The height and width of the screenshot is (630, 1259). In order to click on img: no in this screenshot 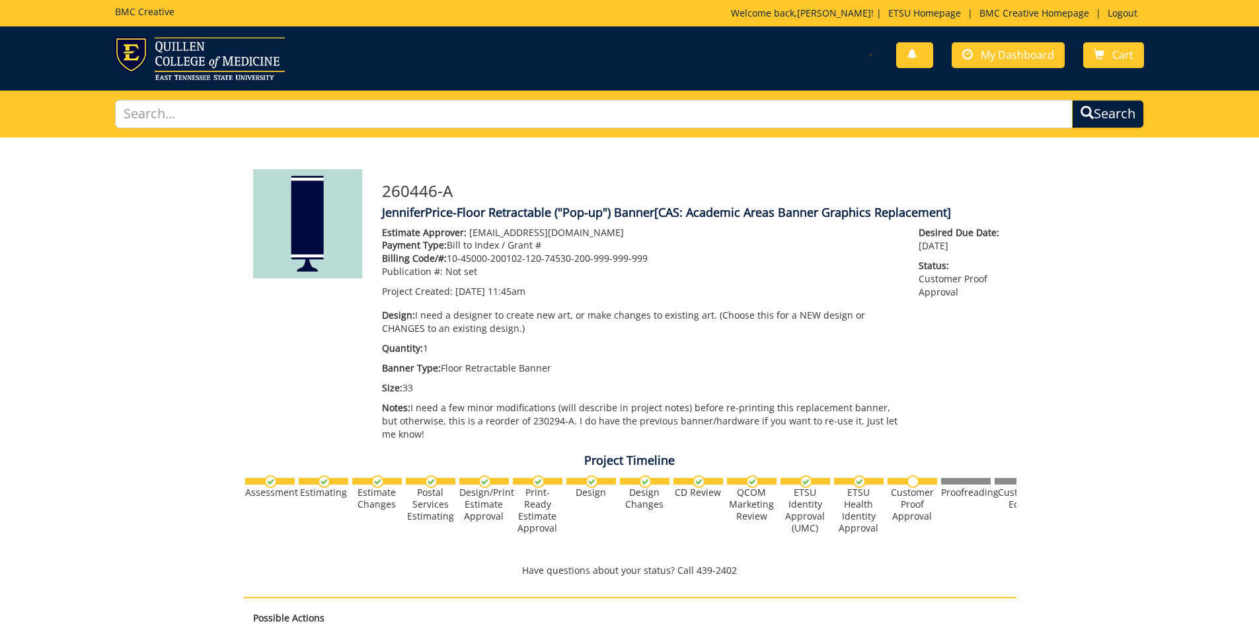, I will do `click(913, 481)`.